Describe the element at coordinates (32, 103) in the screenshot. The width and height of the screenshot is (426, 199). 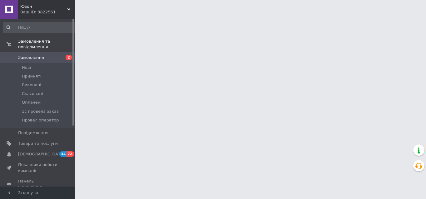
I see `span: Оплачені` at that location.